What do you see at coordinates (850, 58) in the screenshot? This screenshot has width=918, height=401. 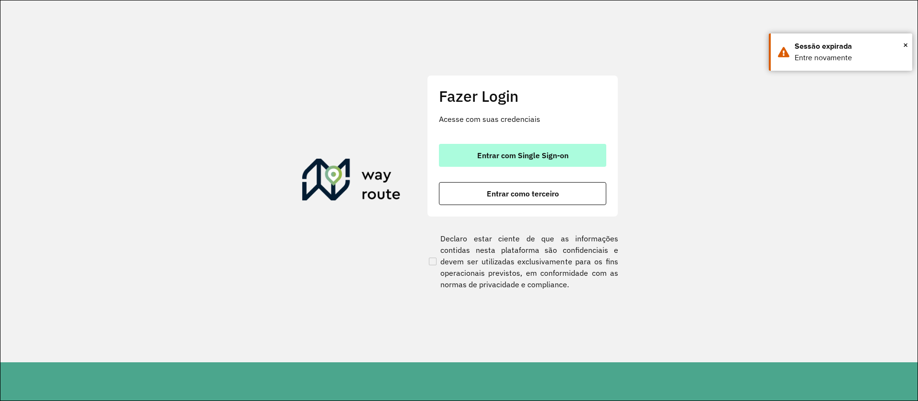 I see `div: Entre novamente` at bounding box center [850, 58].